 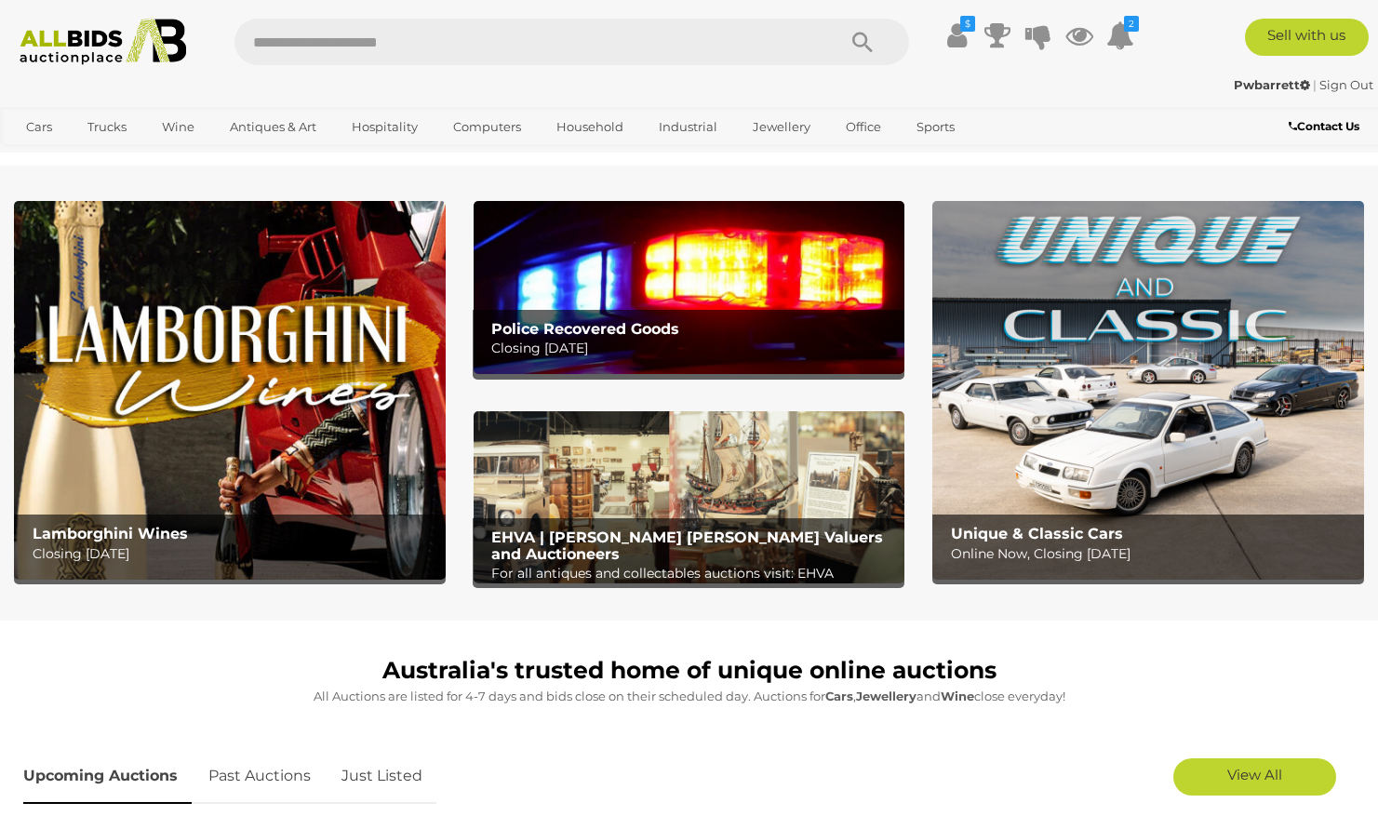 What do you see at coordinates (1149, 390) in the screenshot?
I see `img: Unique & Classic Cars` at bounding box center [1149, 390].